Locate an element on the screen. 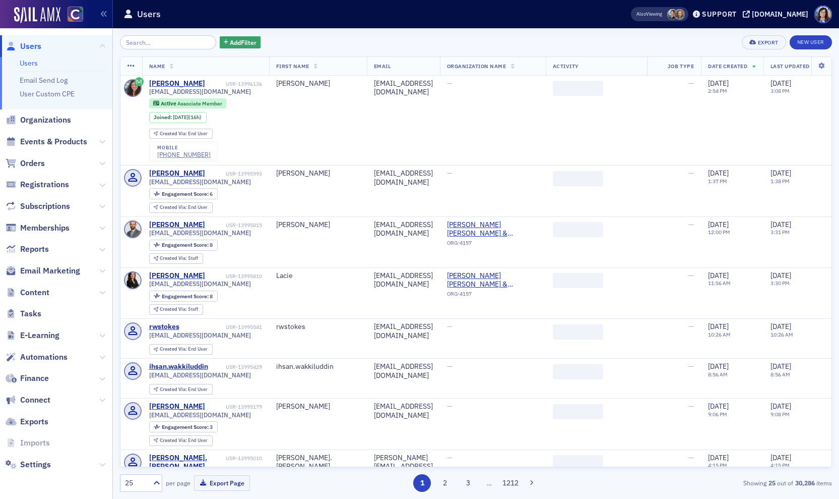 This screenshot has height=499, width=839. img: SailAMX is located at coordinates (37, 15).